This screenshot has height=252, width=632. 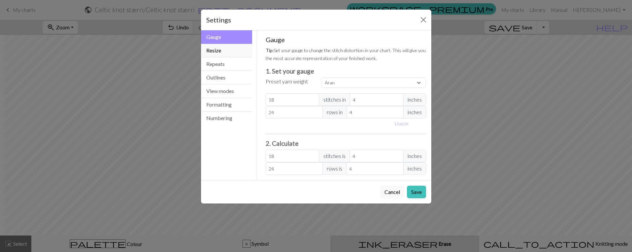 What do you see at coordinates (346, 143) in the screenshot?
I see `h3: 2. Calculate` at bounding box center [346, 143].